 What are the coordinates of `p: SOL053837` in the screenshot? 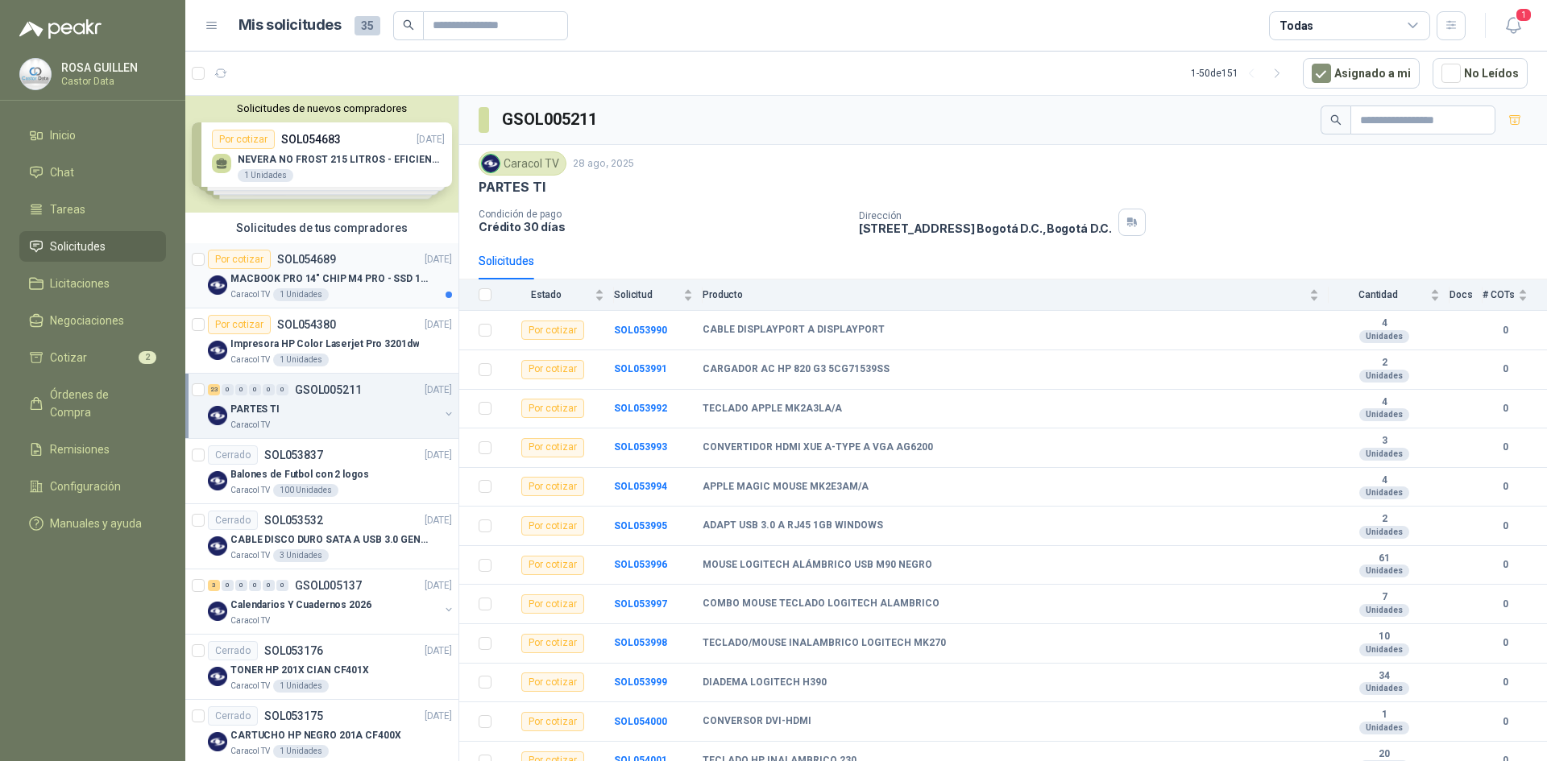 It's located at (293, 455).